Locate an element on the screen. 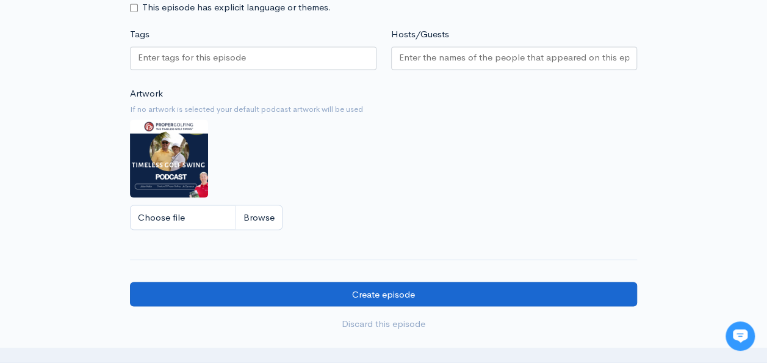  input: Search articles is located at coordinates (126, 242).